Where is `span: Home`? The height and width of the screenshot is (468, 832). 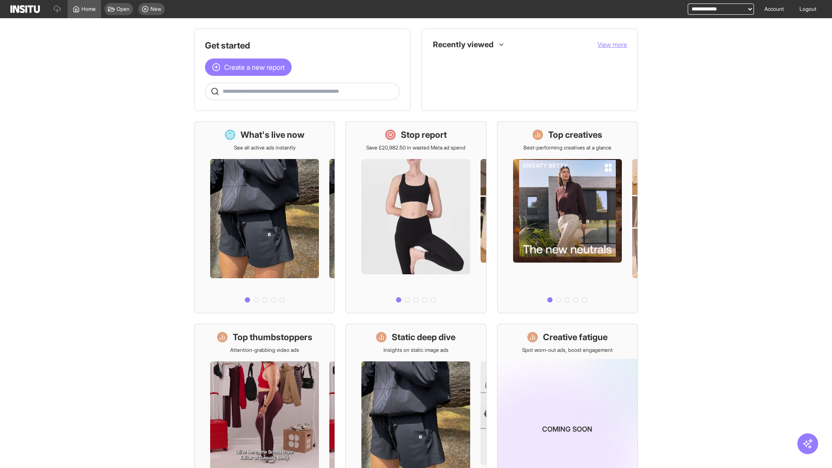 span: Home is located at coordinates (88, 9).